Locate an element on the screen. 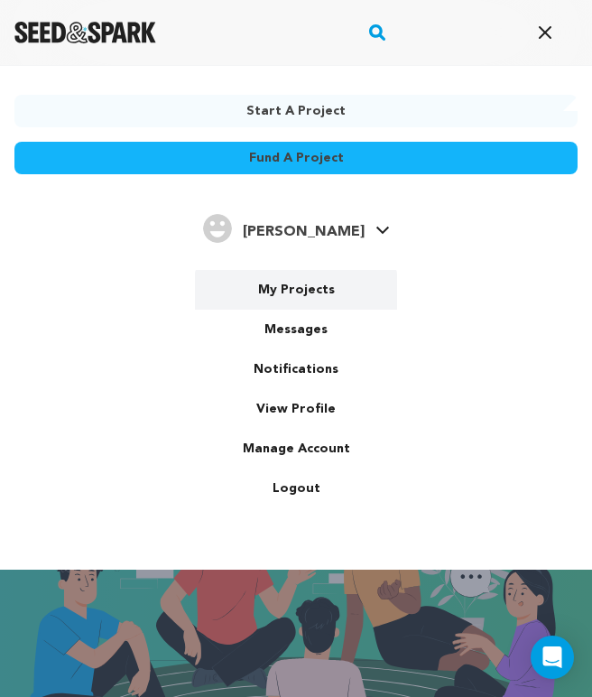  a: Jacquelyn N.'s Profile is located at coordinates (296, 227).